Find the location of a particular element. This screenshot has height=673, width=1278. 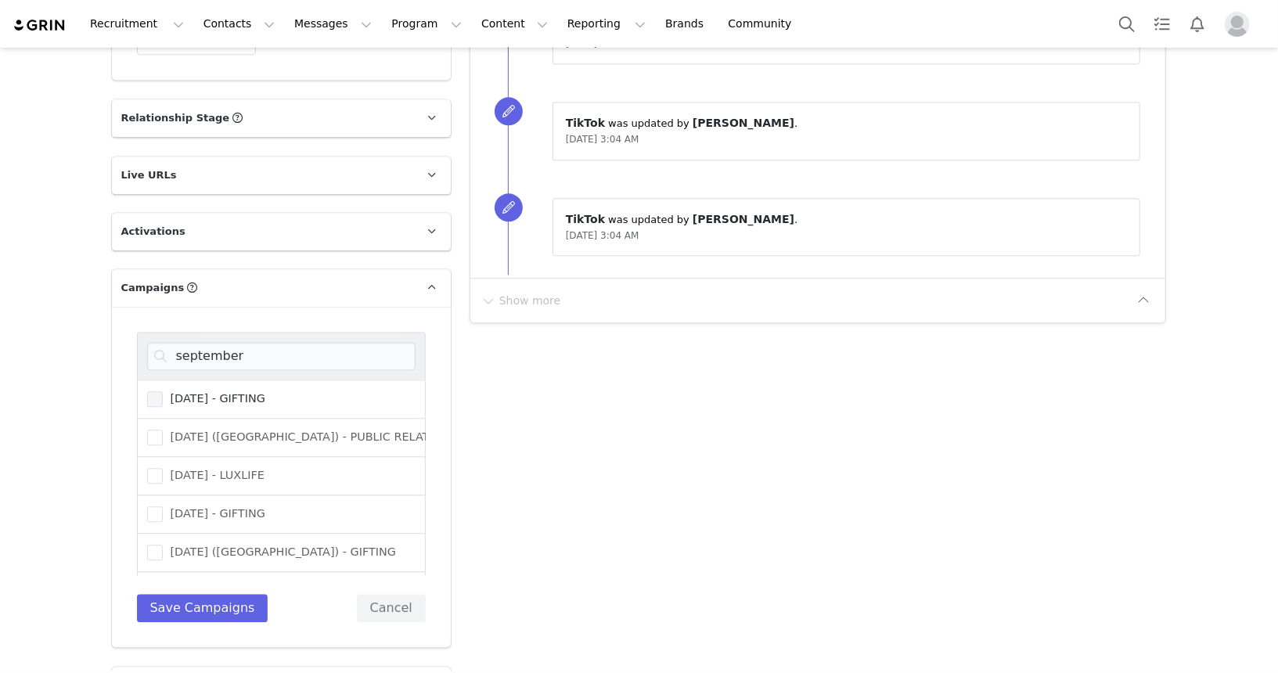

img: placeholder-profile.jpg is located at coordinates (1238, 24).